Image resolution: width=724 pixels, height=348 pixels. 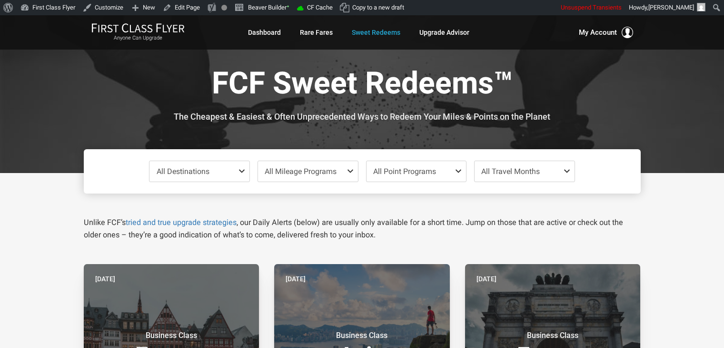 What do you see at coordinates (405, 171) in the screenshot?
I see `span: All Point Programs` at bounding box center [405, 171].